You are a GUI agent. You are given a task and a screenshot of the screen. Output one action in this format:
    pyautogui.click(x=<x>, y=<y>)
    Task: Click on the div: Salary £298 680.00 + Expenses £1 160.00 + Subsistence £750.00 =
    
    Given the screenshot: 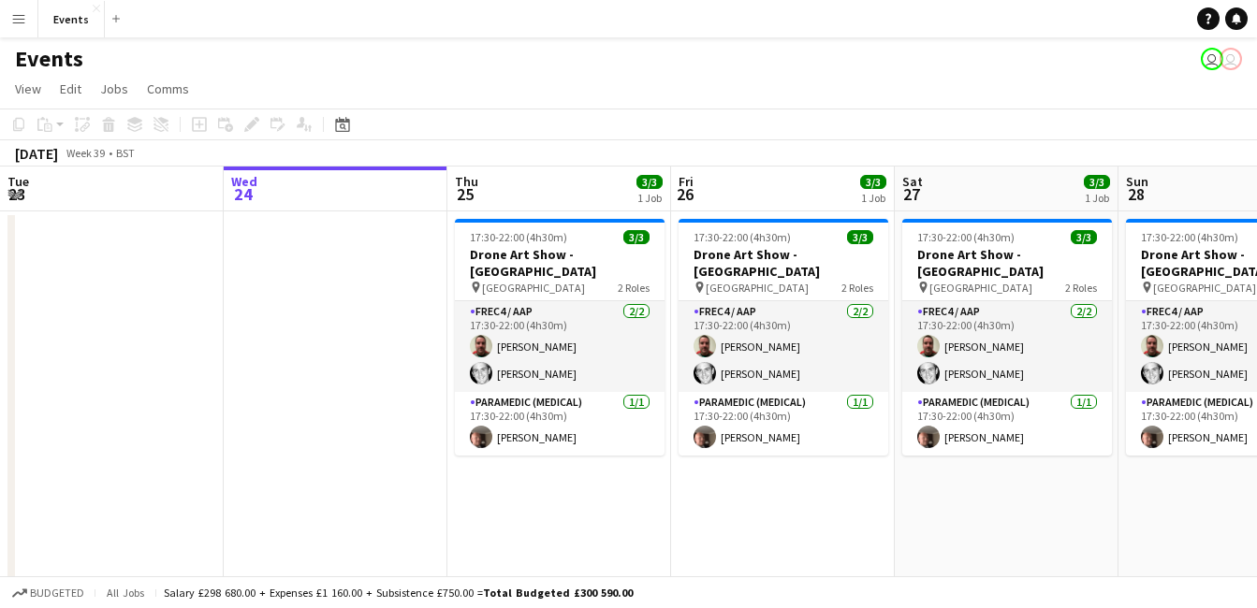 What is the action you would take?
    pyautogui.click(x=398, y=593)
    